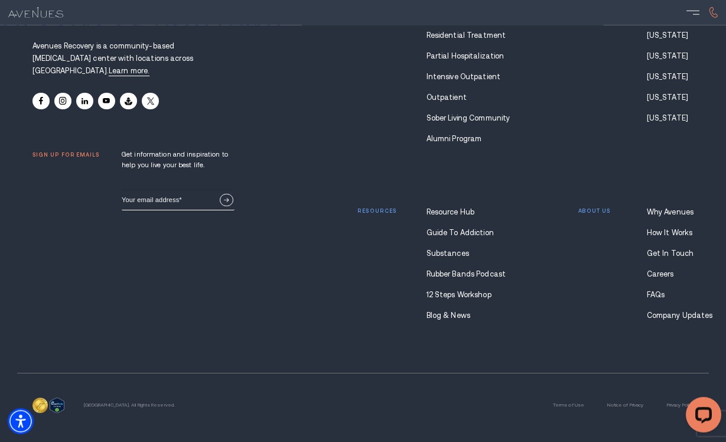  Describe the element at coordinates (670, 315) in the screenshot. I see `a: Company Updates` at that location.